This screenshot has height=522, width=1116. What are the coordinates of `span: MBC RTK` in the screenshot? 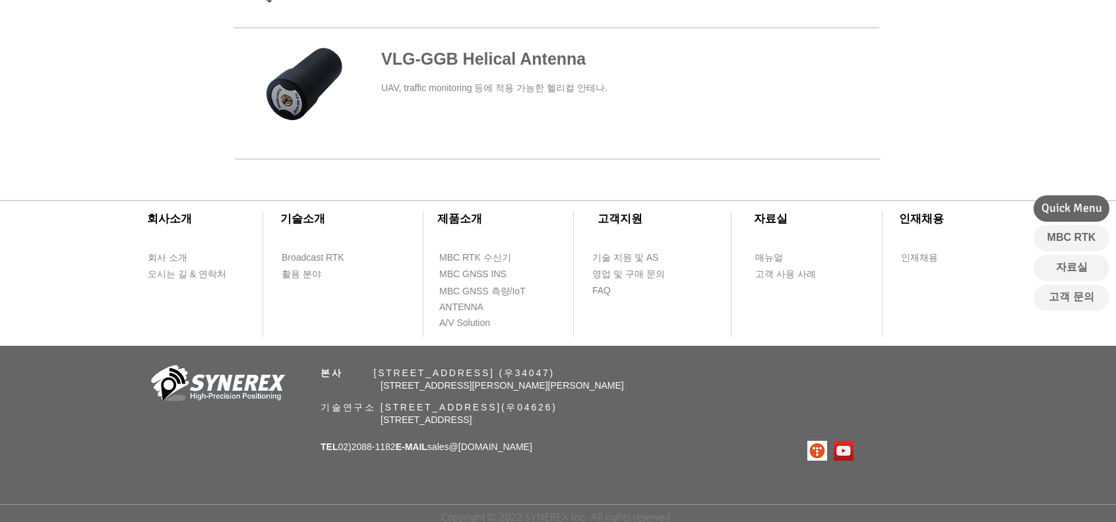 It's located at (1072, 237).